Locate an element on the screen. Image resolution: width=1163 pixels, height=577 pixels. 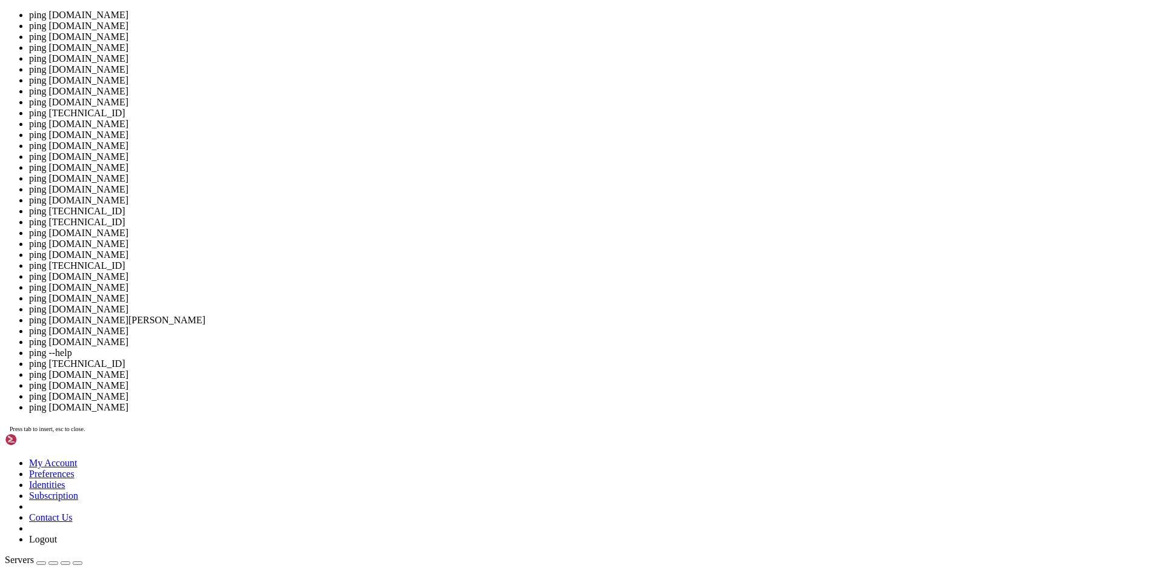
span: Press tab to insert, esc to close. is located at coordinates (47, 429).